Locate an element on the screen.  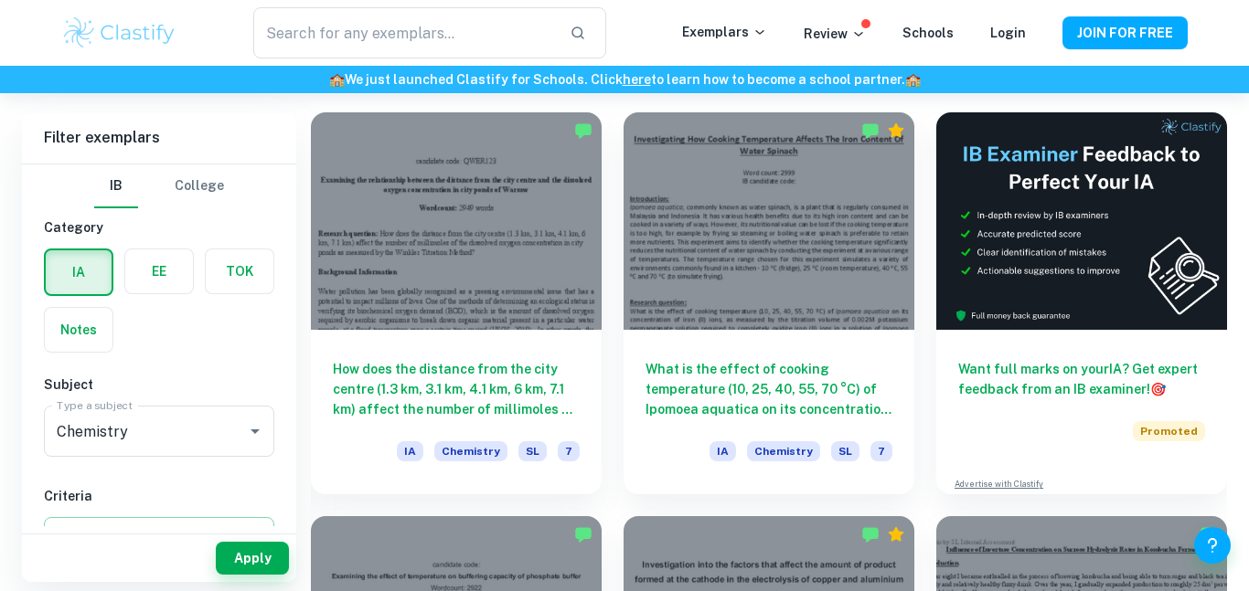
button: Open is located at coordinates (255, 431).